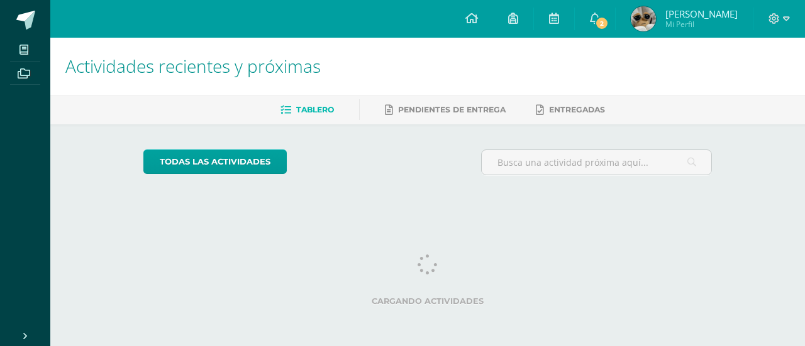  What do you see at coordinates (215, 162) in the screenshot?
I see `a: todas las Actividades` at bounding box center [215, 162].